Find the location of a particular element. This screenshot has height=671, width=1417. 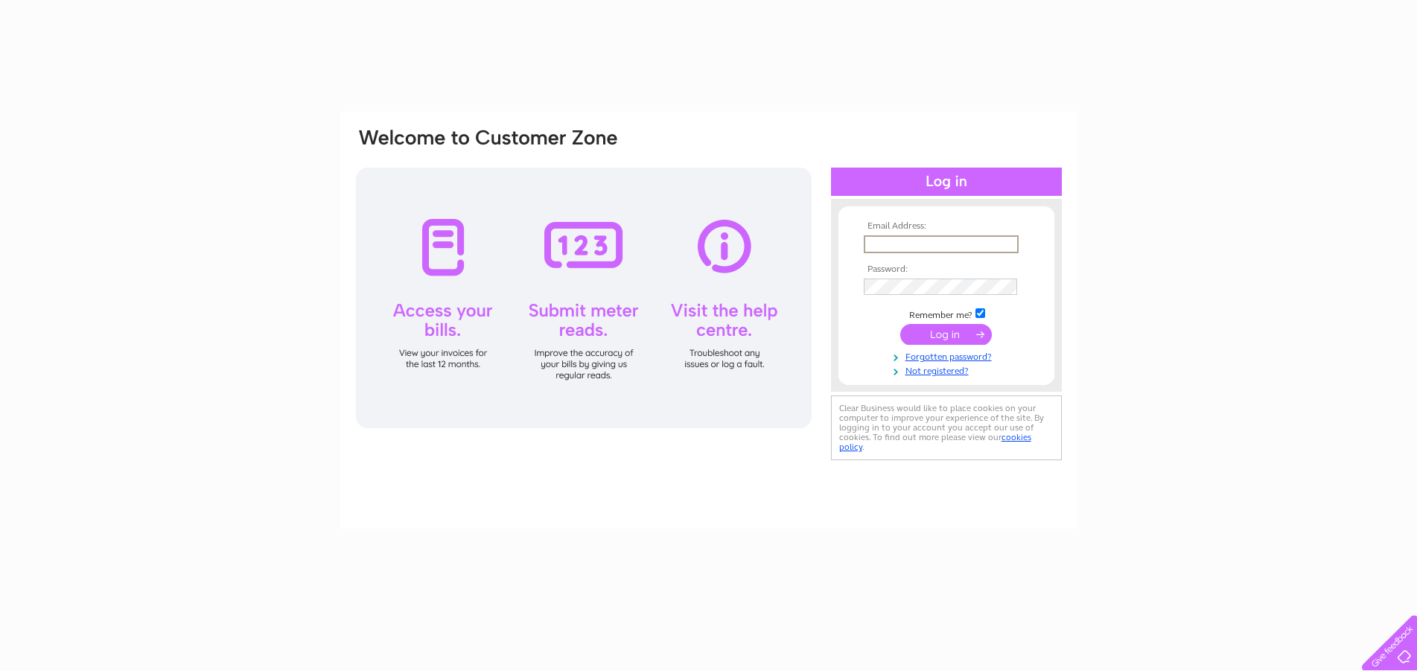

a: cookies policy is located at coordinates (935, 442).